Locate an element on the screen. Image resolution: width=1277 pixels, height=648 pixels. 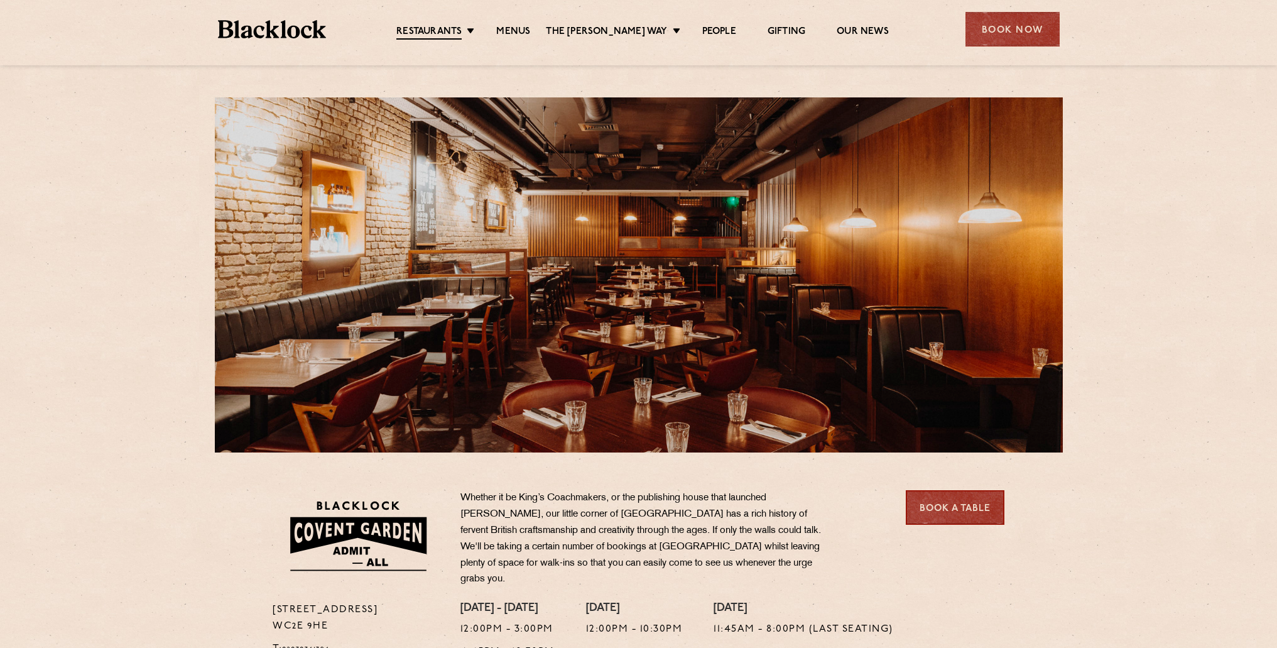
img: BLA_1470_CoventGarden_Website_Solid.svg is located at coordinates (357, 535).